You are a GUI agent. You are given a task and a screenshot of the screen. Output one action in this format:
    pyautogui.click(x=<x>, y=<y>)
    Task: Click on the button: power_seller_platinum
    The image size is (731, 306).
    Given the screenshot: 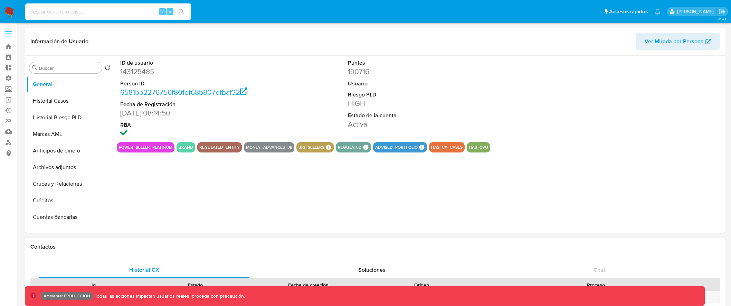 What is the action you would take?
    pyautogui.click(x=145, y=147)
    